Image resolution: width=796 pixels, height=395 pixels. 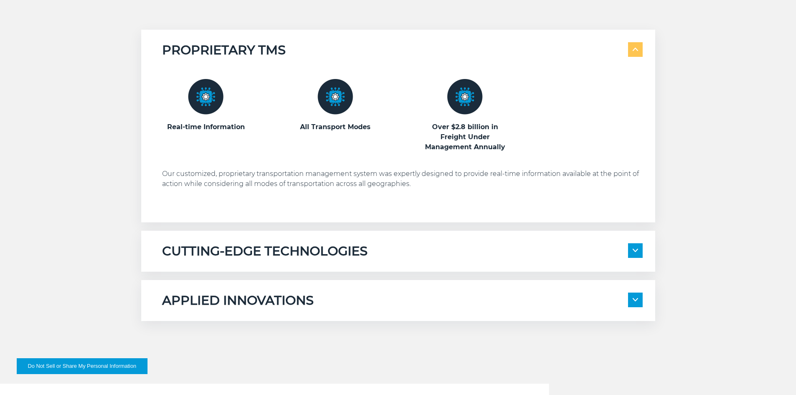 I want to click on h5: PROPRIETARY TMS, so click(x=224, y=50).